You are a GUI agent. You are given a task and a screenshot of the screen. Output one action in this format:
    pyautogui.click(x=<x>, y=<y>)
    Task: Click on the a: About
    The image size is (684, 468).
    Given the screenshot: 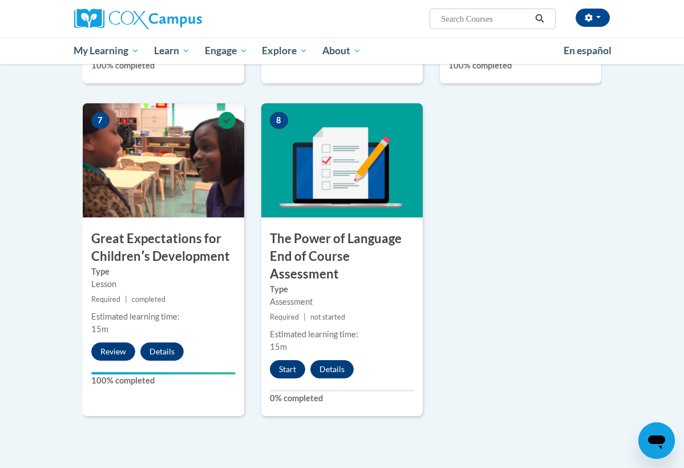 What is the action you would take?
    pyautogui.click(x=342, y=51)
    